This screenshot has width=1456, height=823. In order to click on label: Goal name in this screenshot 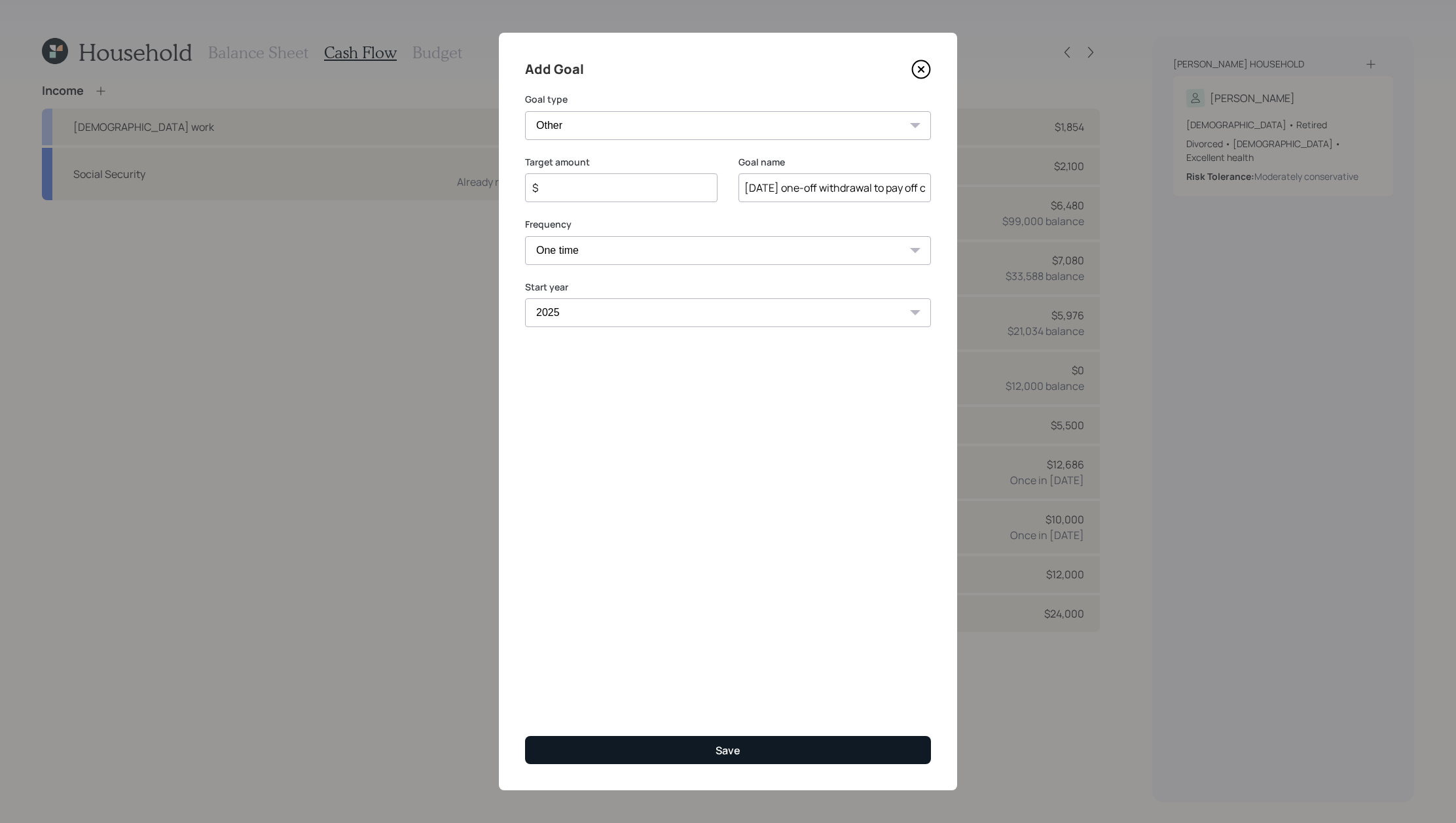, I will do `click(835, 163)`.